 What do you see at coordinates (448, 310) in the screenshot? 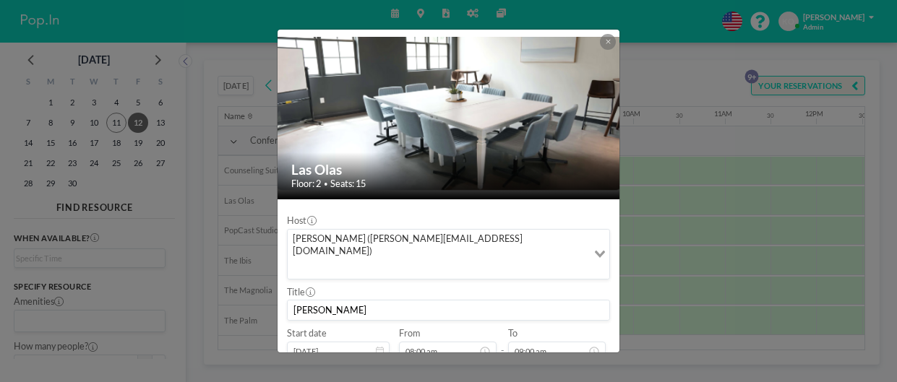
I see `input: (No title)` at bounding box center [448, 310].